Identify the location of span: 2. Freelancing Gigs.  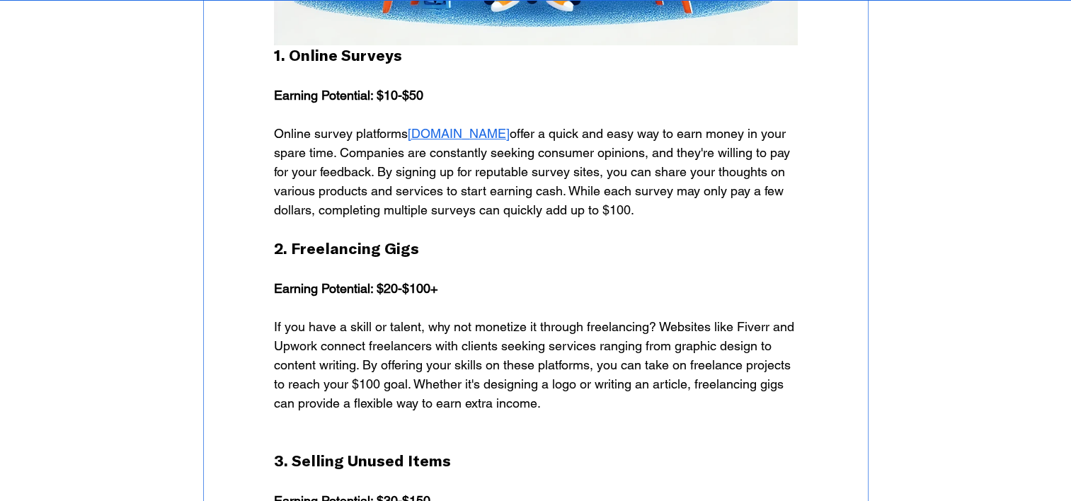
(346, 248).